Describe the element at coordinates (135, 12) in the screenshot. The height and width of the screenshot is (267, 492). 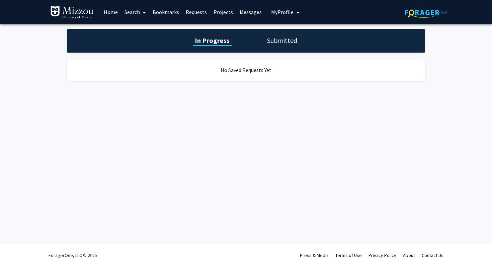
I see `a: Search` at that location.